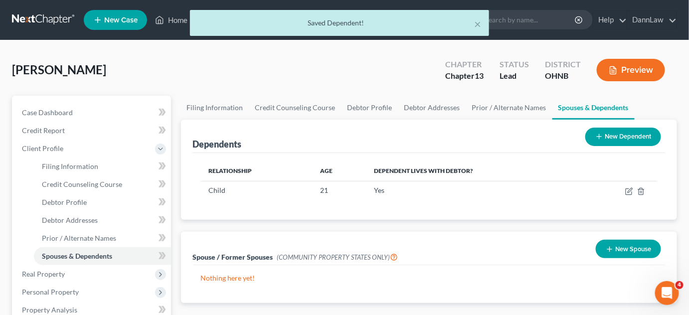 This screenshot has width=689, height=315. Describe the element at coordinates (50, 292) in the screenshot. I see `span: Personal Property` at that location.